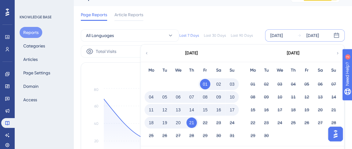  What do you see at coordinates (43, 6) in the screenshot?
I see `div: 2` at bounding box center [43, 6].